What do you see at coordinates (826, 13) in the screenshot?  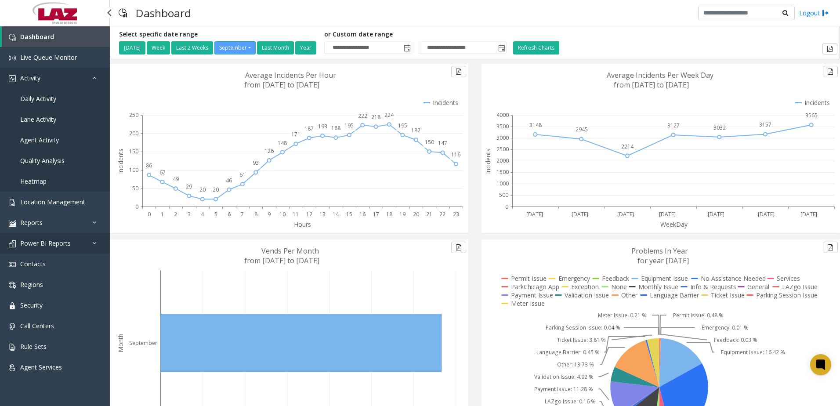 I see `img: logout` at bounding box center [826, 13].